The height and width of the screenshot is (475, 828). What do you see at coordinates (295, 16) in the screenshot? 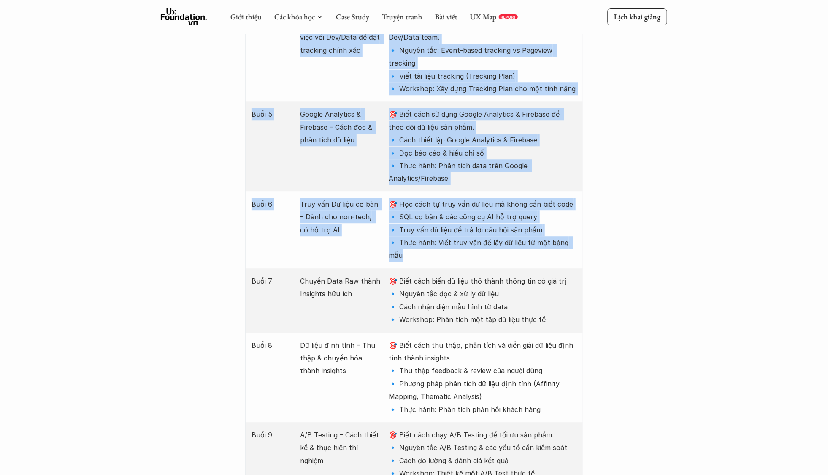
I see `a: Các khóa học` at bounding box center [295, 16].